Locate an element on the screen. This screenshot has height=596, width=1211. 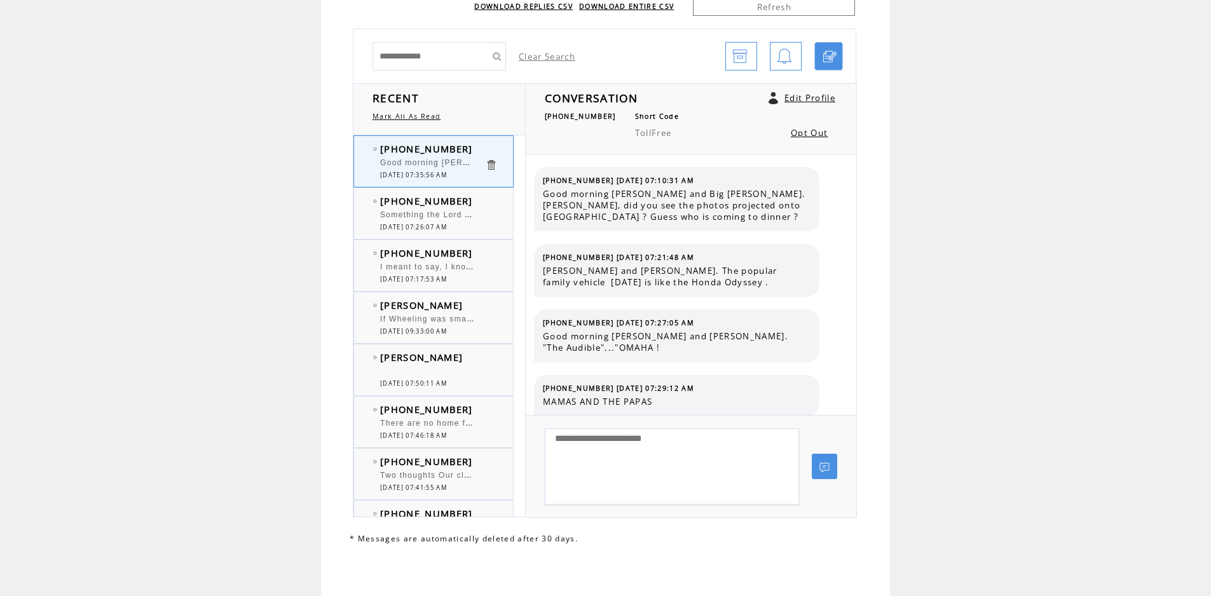
input: Submit is located at coordinates (497, 56).